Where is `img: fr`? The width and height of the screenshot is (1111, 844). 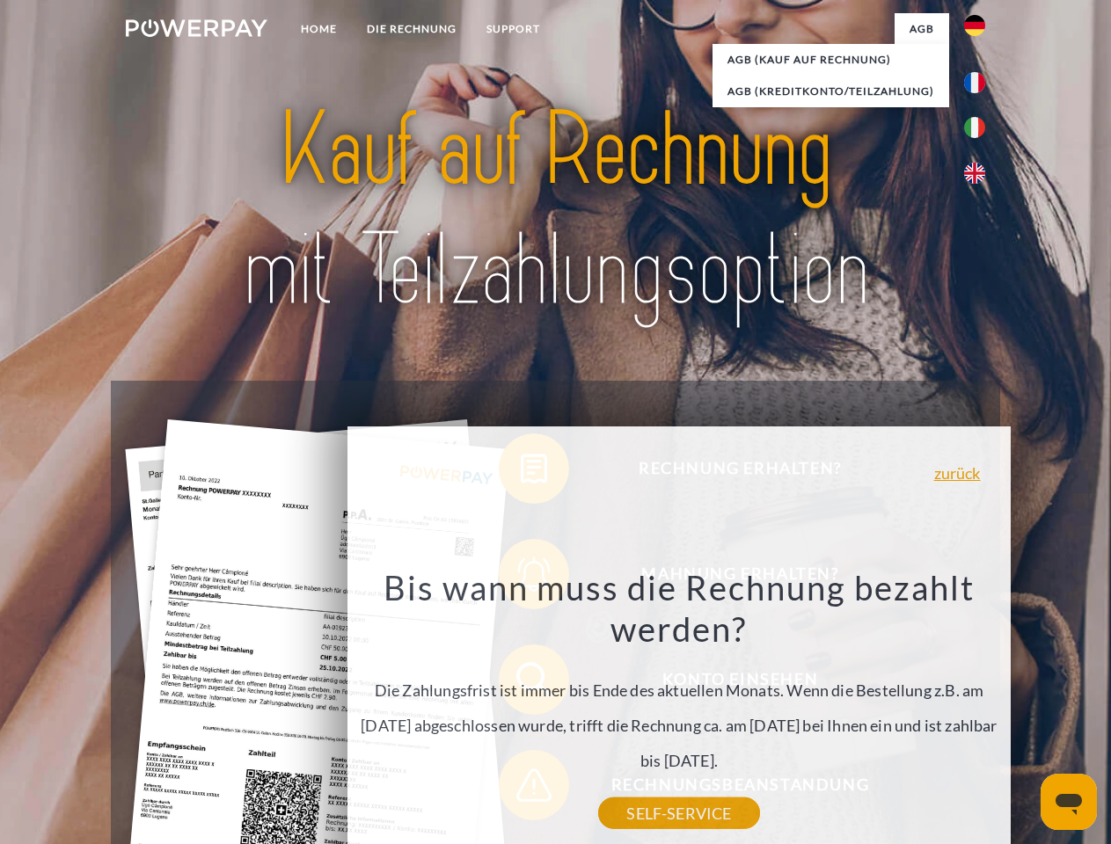
img: fr is located at coordinates (974, 83).